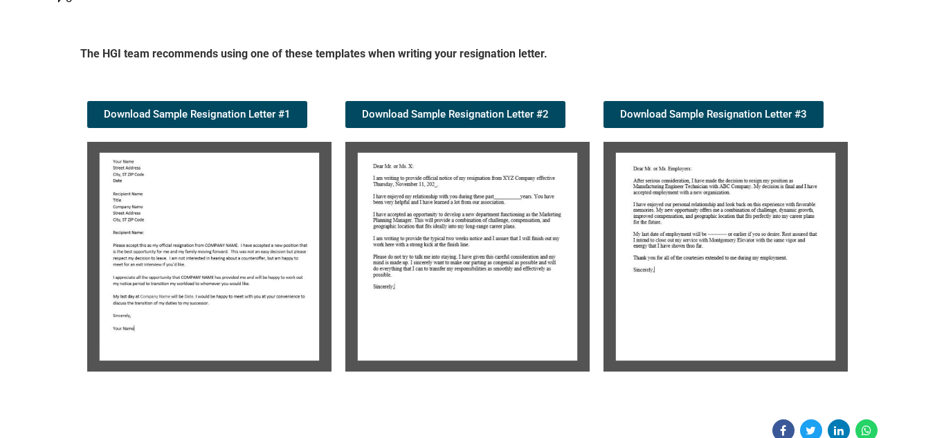 The height and width of the screenshot is (438, 935). What do you see at coordinates (713, 114) in the screenshot?
I see `span: Download Sample Resignation Letter #3` at bounding box center [713, 114].